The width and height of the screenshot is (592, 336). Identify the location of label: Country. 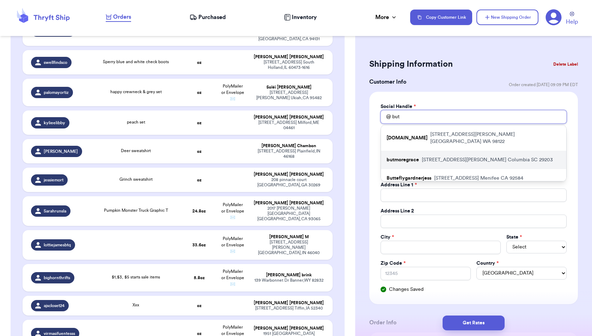
(488, 263).